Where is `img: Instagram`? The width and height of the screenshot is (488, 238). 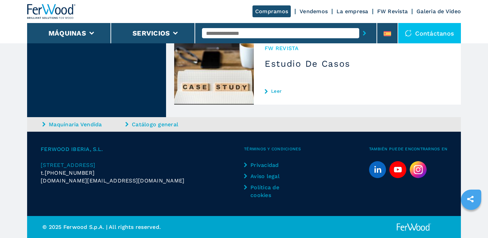
img: Instagram is located at coordinates (419, 170).